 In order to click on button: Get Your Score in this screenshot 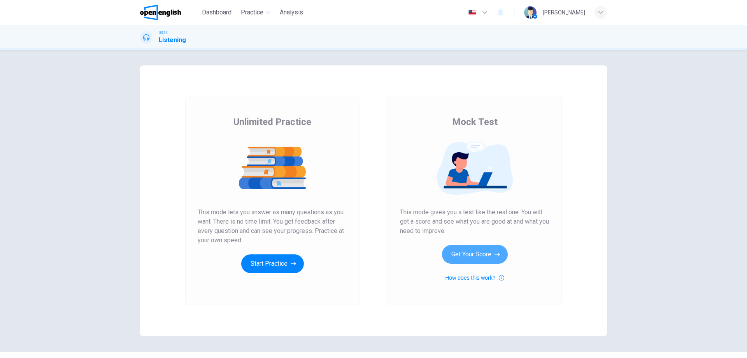, I will do `click(475, 254)`.